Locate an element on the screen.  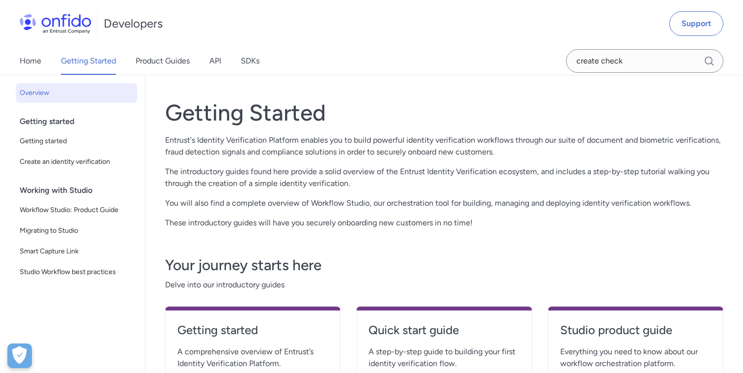
span: Getting started is located at coordinates (76, 141).